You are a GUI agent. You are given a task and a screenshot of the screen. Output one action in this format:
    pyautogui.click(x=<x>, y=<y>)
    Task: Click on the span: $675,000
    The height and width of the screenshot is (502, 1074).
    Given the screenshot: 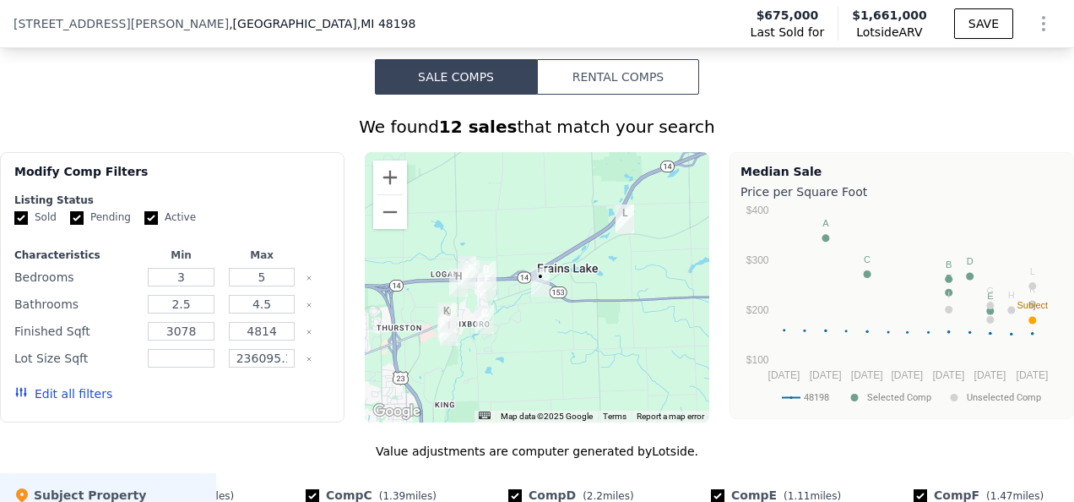 What is the action you would take?
    pyautogui.click(x=788, y=15)
    